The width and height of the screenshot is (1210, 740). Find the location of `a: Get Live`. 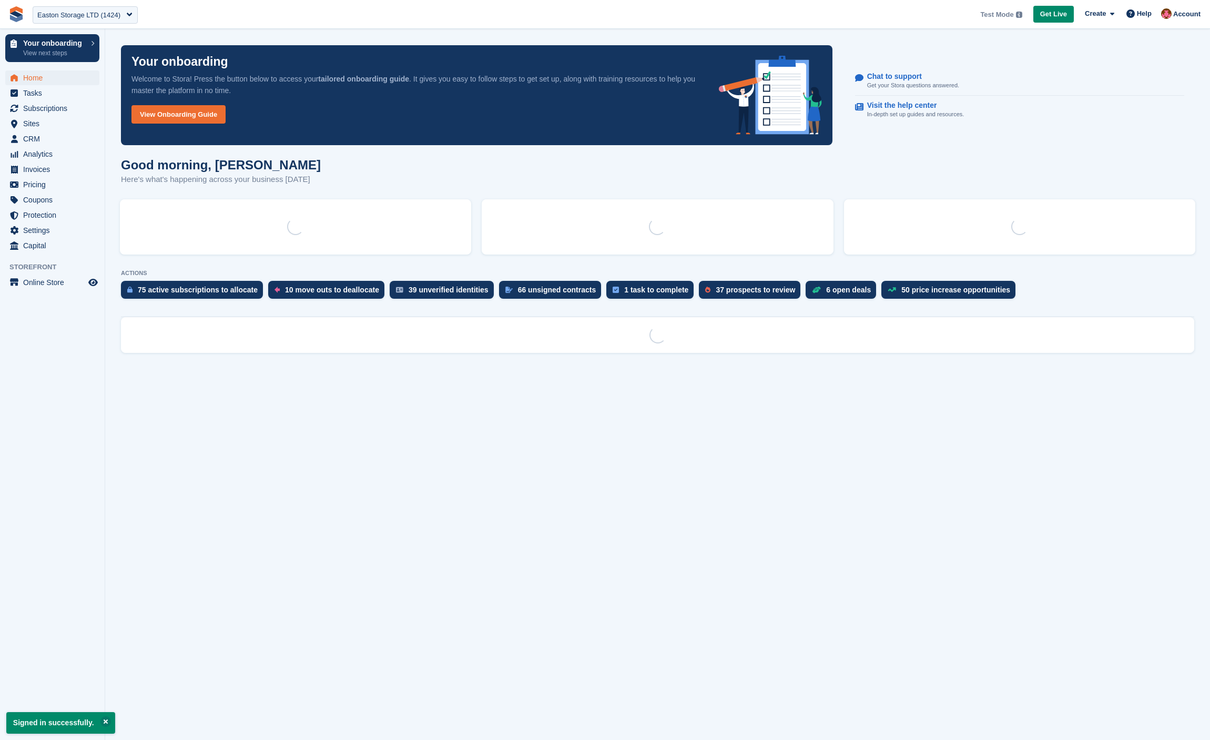

a: Get Live is located at coordinates (1054, 14).